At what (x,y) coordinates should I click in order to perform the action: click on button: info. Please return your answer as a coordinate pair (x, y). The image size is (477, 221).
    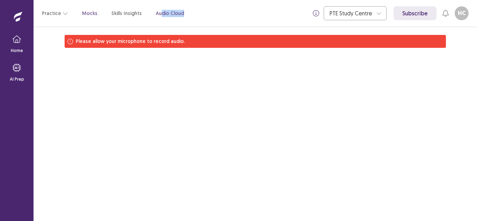
    Looking at the image, I should click on (316, 13).